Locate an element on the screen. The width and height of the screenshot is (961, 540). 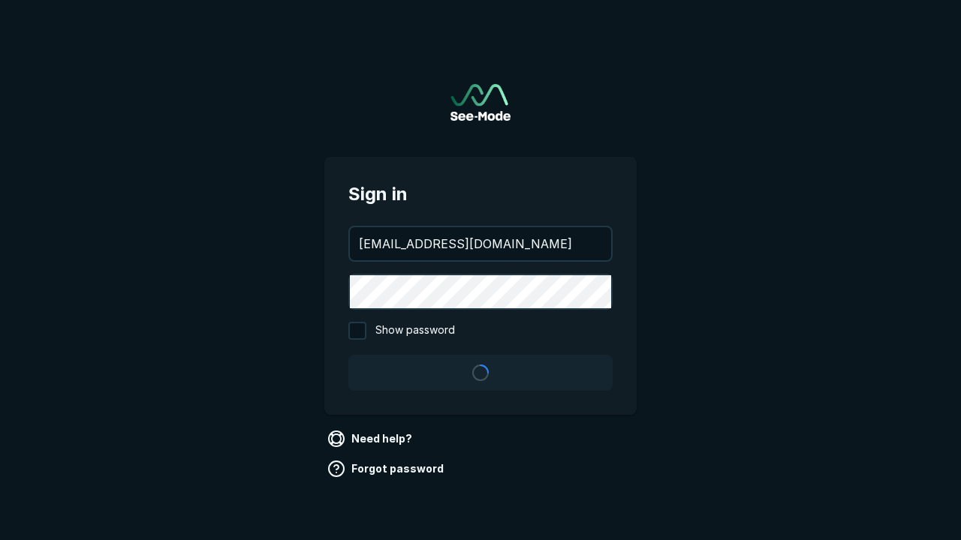
a: Forgot password is located at coordinates (387, 469).